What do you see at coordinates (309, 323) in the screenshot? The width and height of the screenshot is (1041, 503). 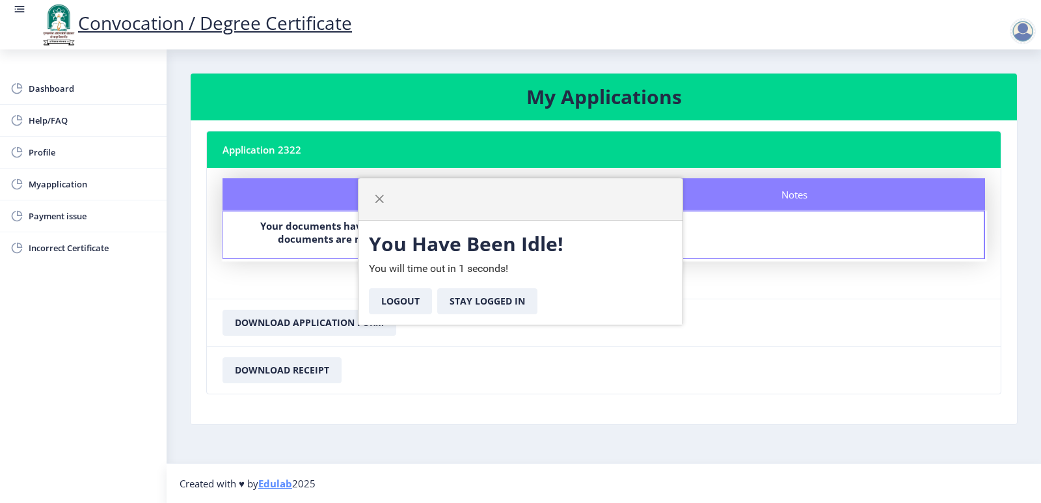 I see `button: Download Application Form` at bounding box center [309, 323].